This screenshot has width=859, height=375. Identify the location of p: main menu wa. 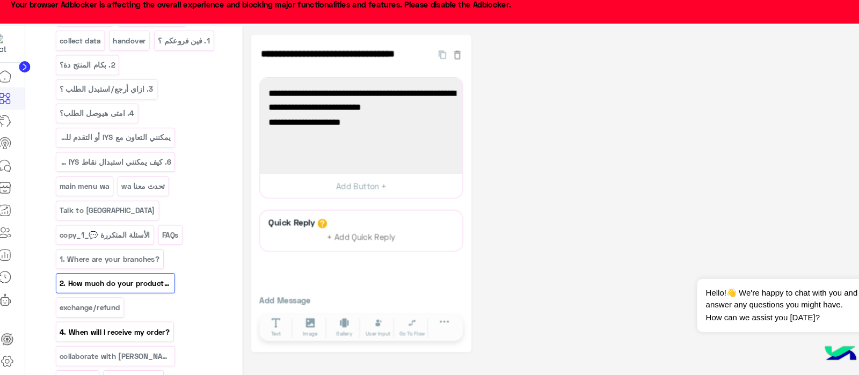
(90, 191).